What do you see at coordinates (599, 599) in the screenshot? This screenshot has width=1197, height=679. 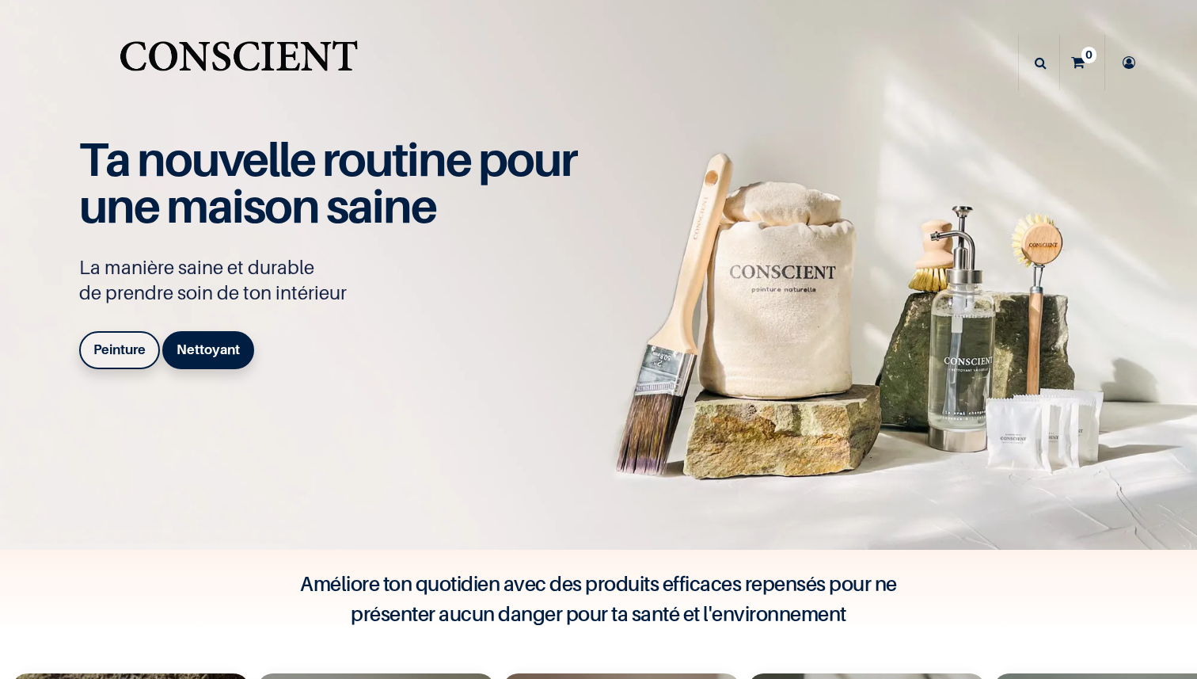 I see `h4: Améliore ton quotidien avec des produits efficaces repensés pour ne présenter aucun danger pour t...` at bounding box center [599, 599].